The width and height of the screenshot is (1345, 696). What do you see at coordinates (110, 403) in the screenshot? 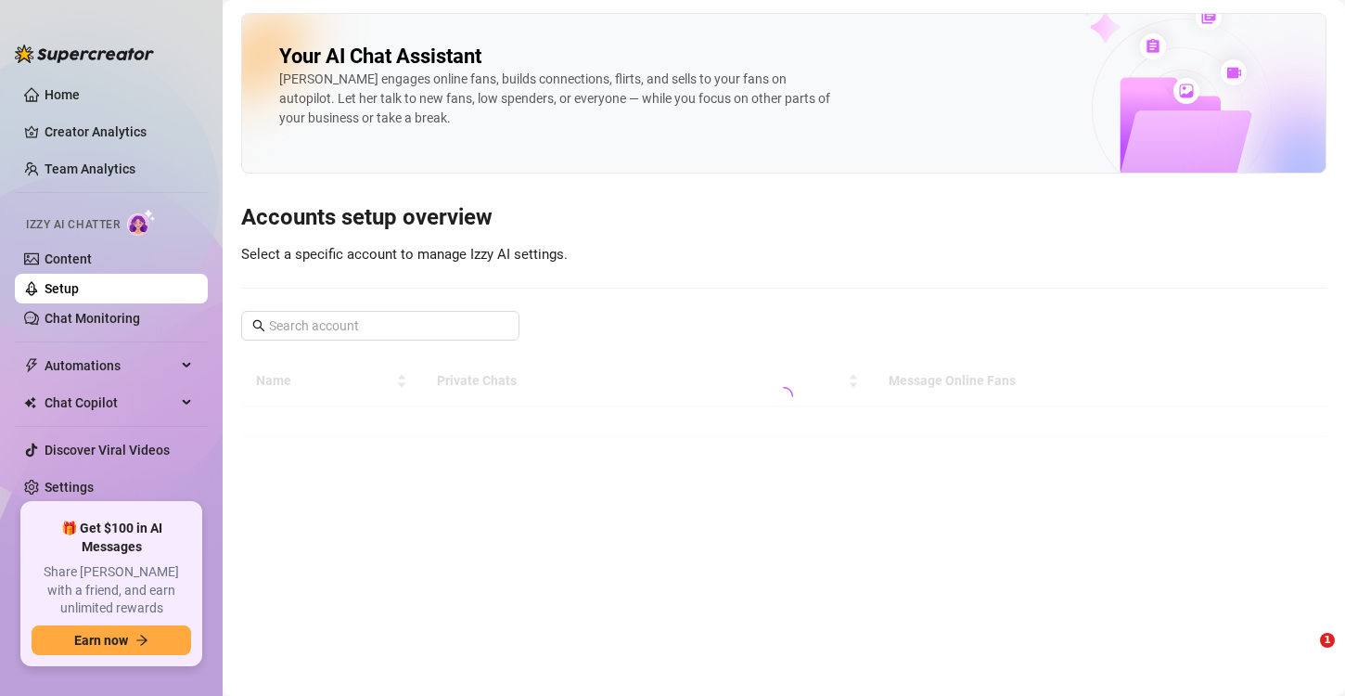
I see `span: Chat Copilot` at bounding box center [110, 403].